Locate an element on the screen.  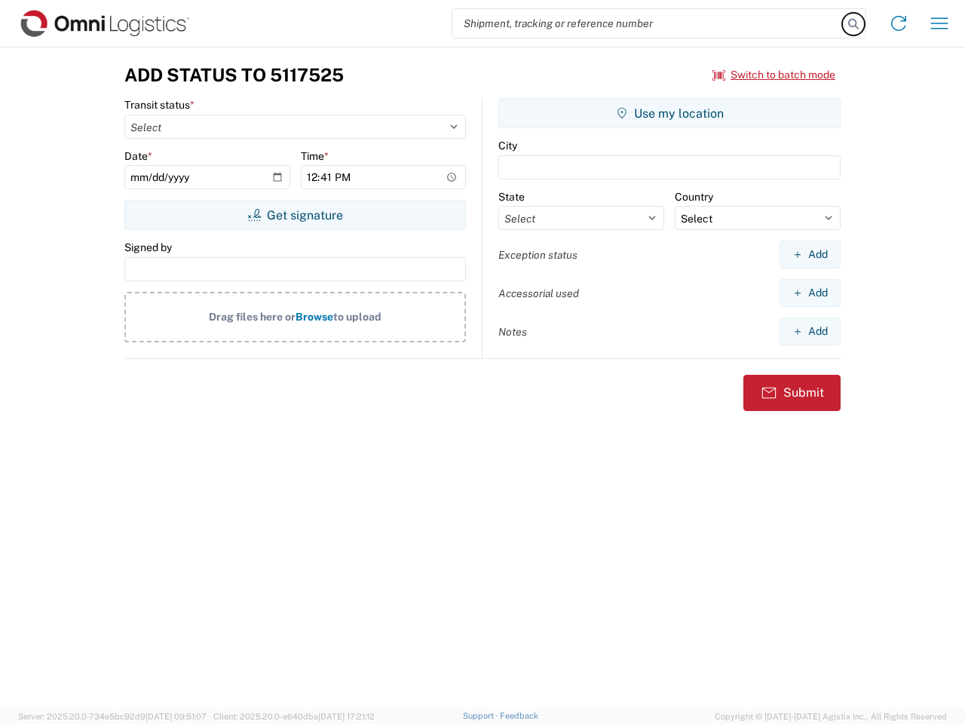
label: City is located at coordinates (508, 146).